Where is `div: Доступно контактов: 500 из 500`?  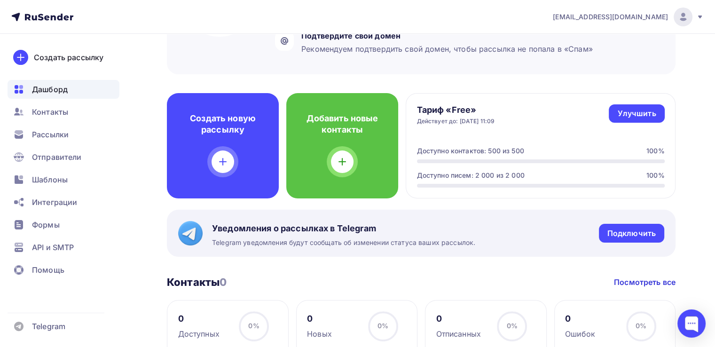
div: Доступно контактов: 500 из 500 is located at coordinates (470, 151).